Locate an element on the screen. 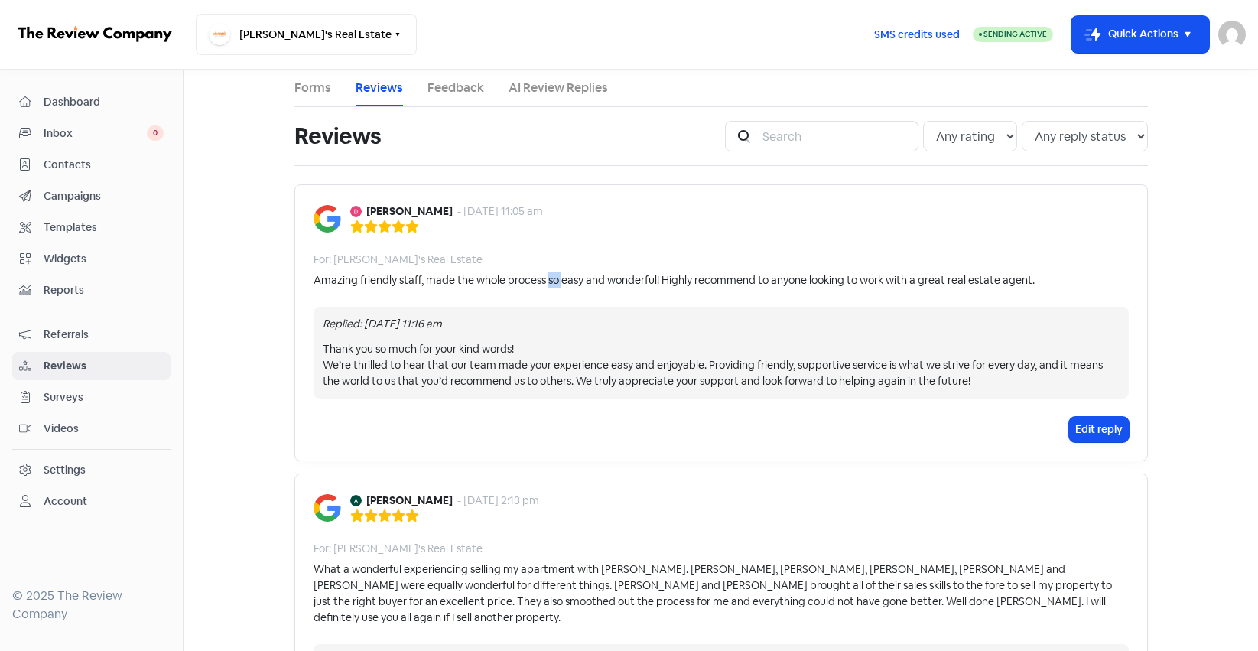 Image resolution: width=1258 pixels, height=651 pixels. a: Reports is located at coordinates (91, 290).